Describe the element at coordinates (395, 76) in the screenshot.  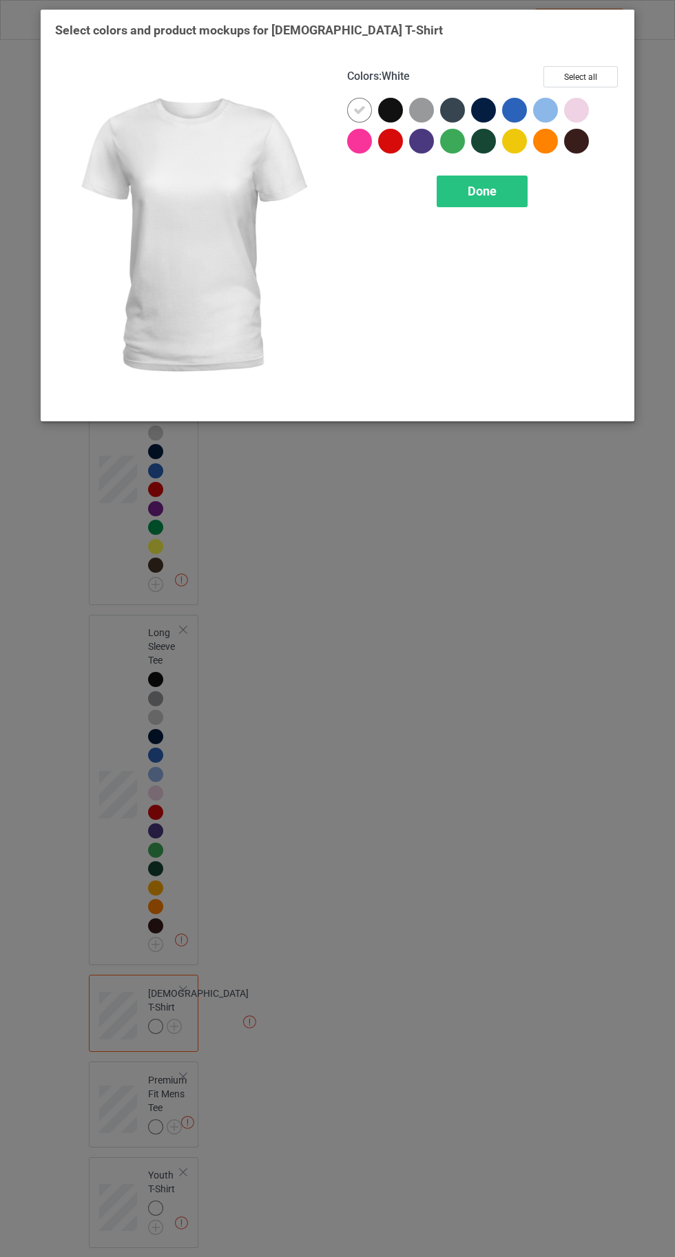
I see `span: White` at that location.